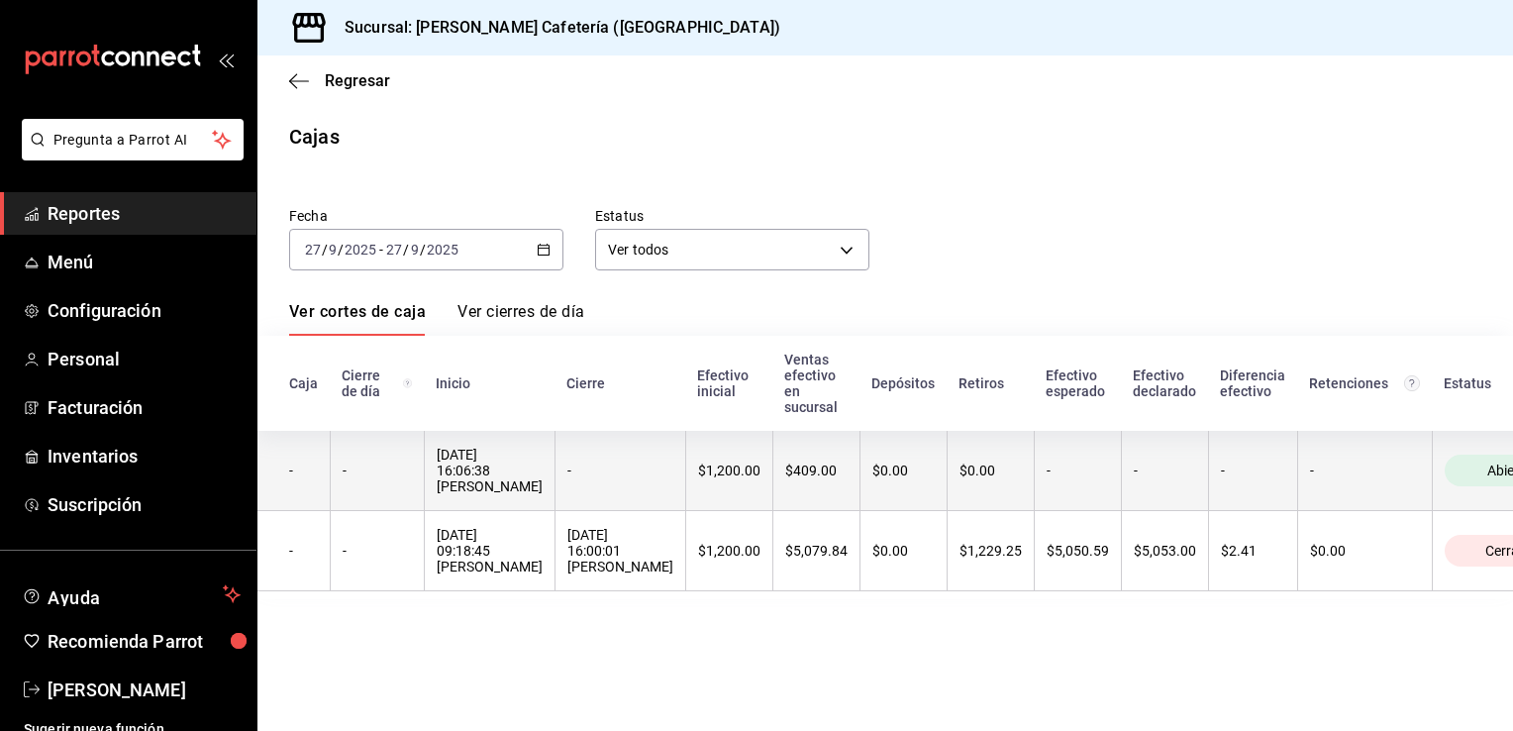  What do you see at coordinates (144, 261) in the screenshot?
I see `span: Menú` at bounding box center [144, 261].